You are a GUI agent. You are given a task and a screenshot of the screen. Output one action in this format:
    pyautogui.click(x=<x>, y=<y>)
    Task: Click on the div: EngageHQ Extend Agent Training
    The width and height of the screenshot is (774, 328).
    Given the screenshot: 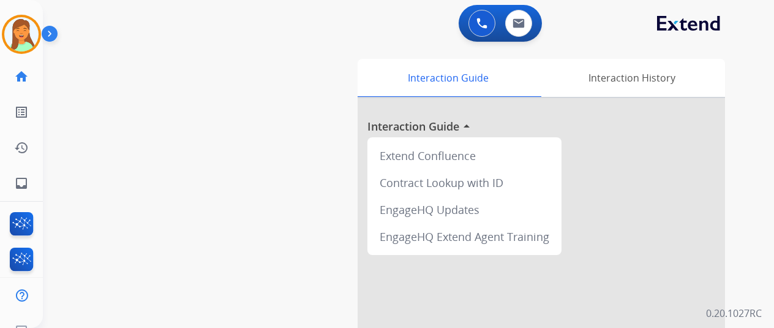 What is the action you would take?
    pyautogui.click(x=464, y=236)
    